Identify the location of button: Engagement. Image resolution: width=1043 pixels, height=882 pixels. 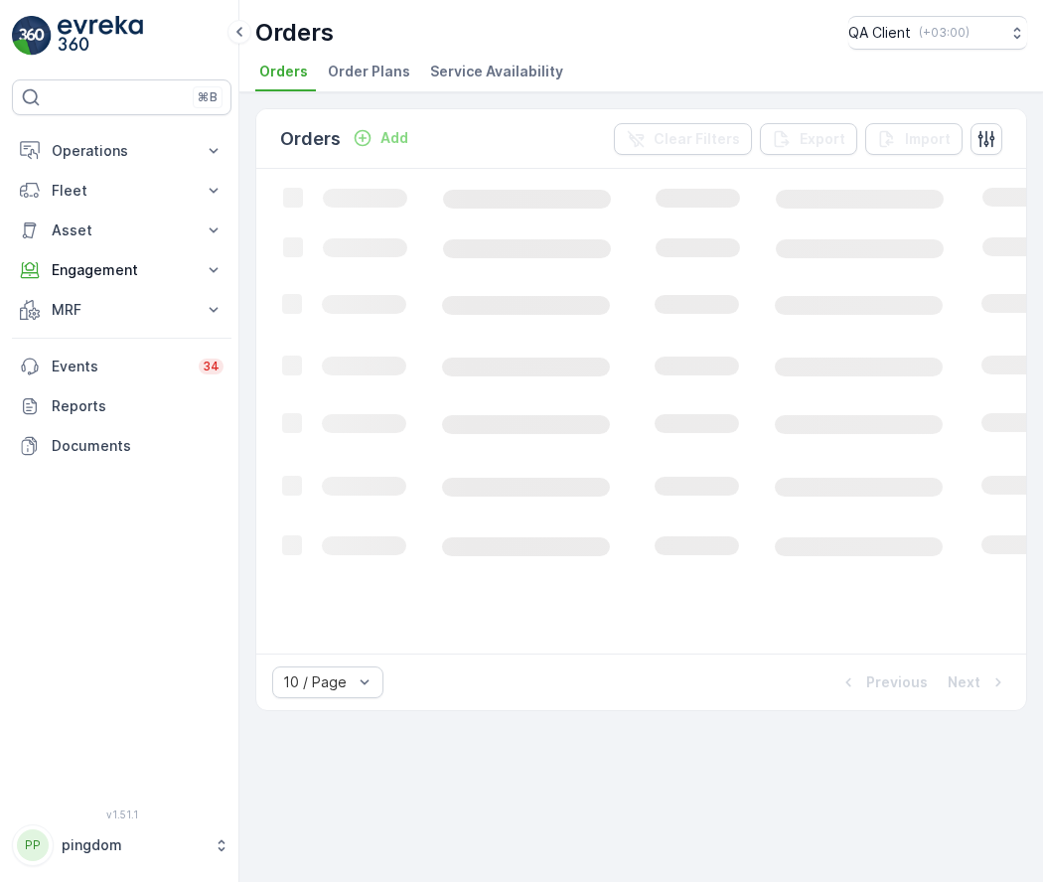
(121, 270).